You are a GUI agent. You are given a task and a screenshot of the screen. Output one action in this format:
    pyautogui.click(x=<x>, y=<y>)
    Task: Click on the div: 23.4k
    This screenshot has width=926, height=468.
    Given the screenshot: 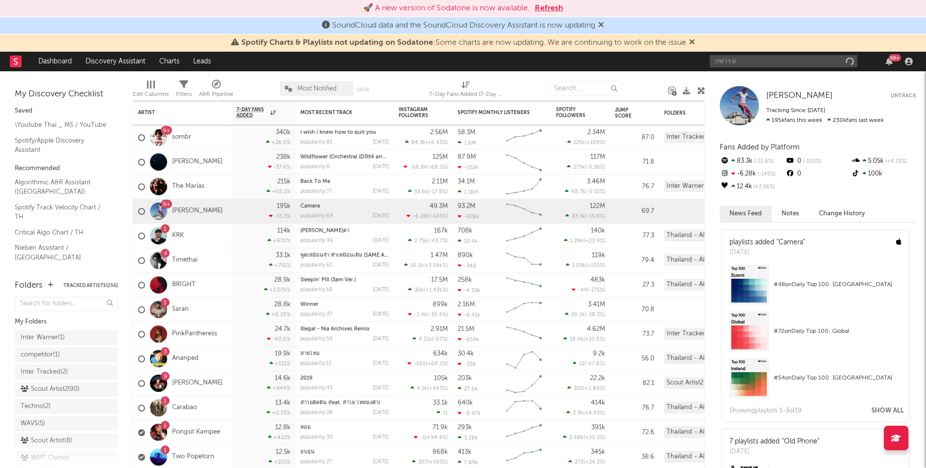 What is the action you would take?
    pyautogui.click(x=468, y=241)
    